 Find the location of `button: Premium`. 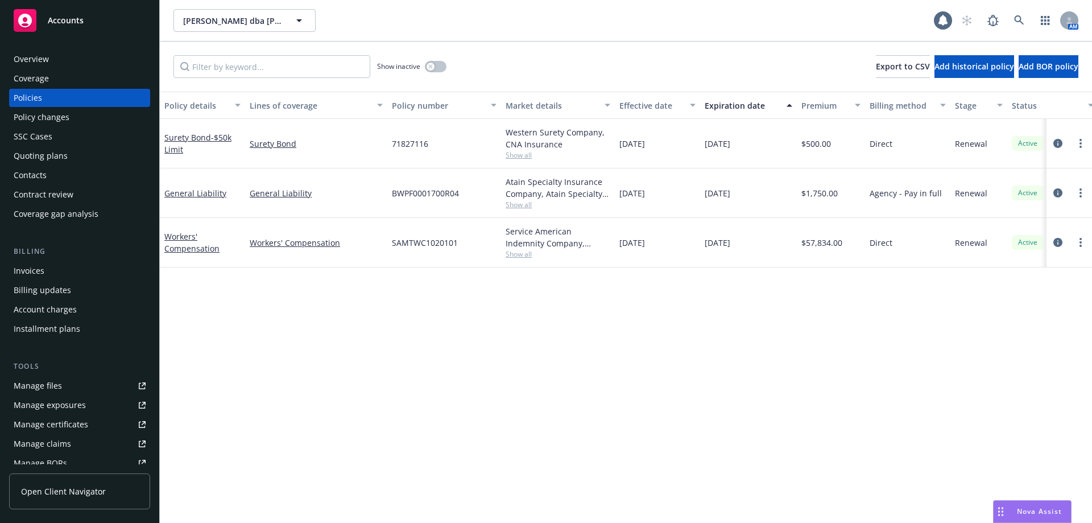

button: Premium is located at coordinates (831, 105).